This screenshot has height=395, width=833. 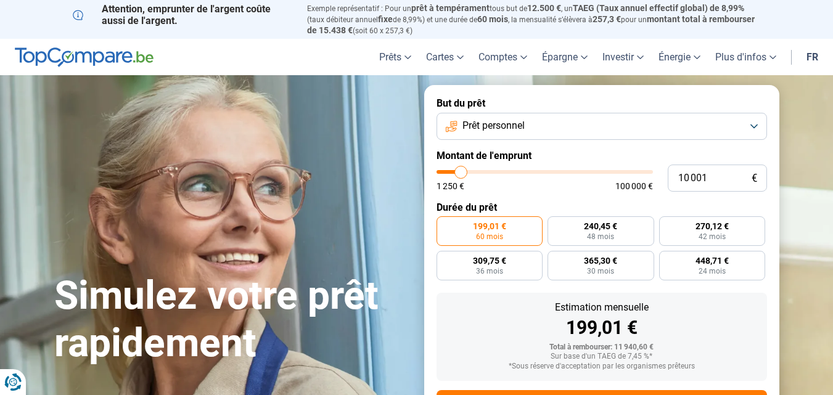 I want to click on a: Prêts, so click(x=395, y=57).